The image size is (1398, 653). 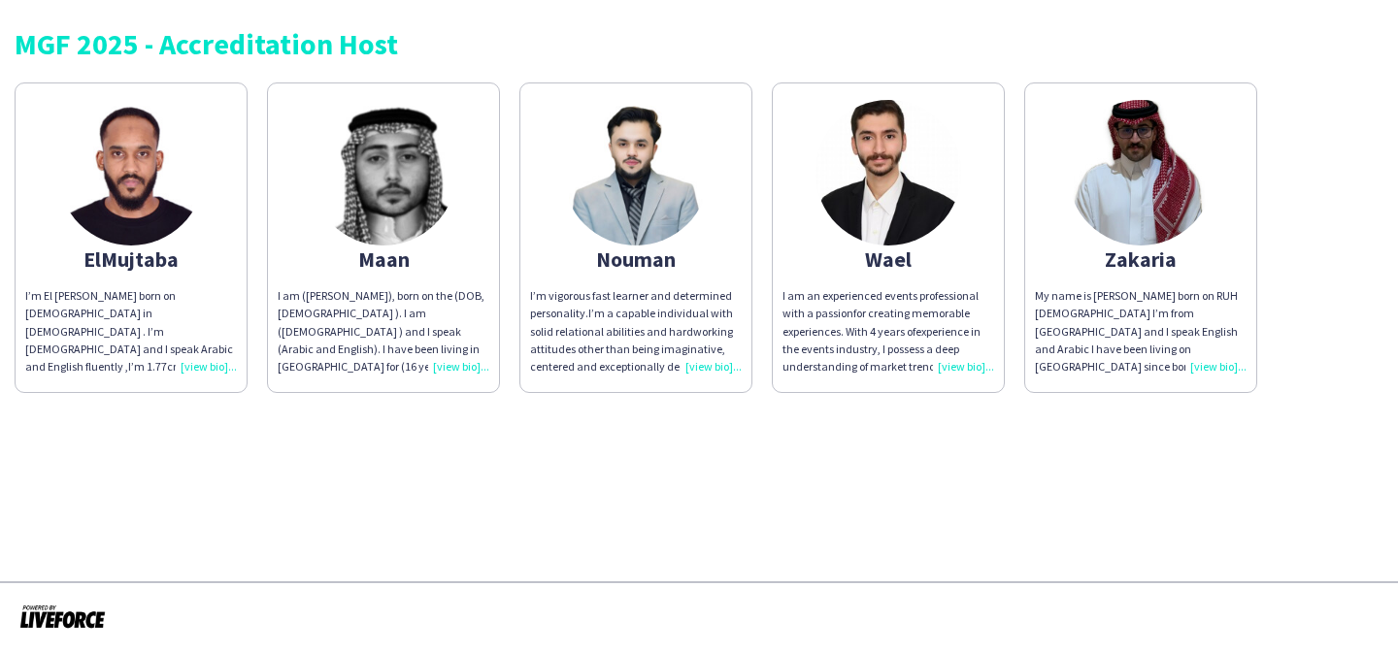 What do you see at coordinates (699, 44) in the screenshot?
I see `div: MGF 2025 - Accreditation Host` at bounding box center [699, 44].